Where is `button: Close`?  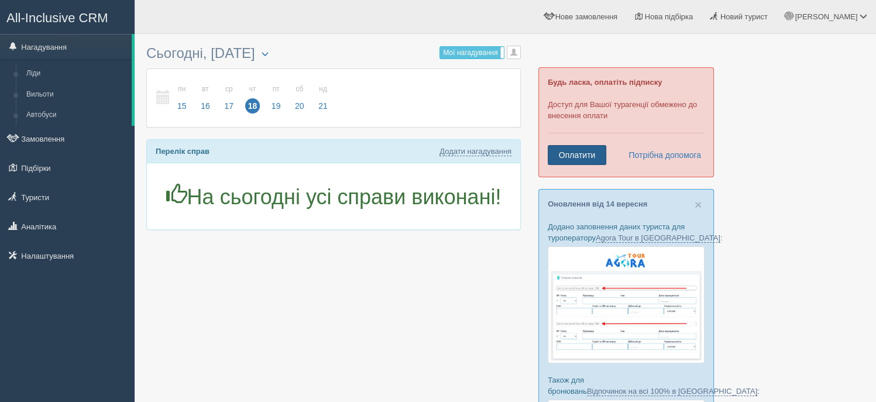
button: Close is located at coordinates (698, 204).